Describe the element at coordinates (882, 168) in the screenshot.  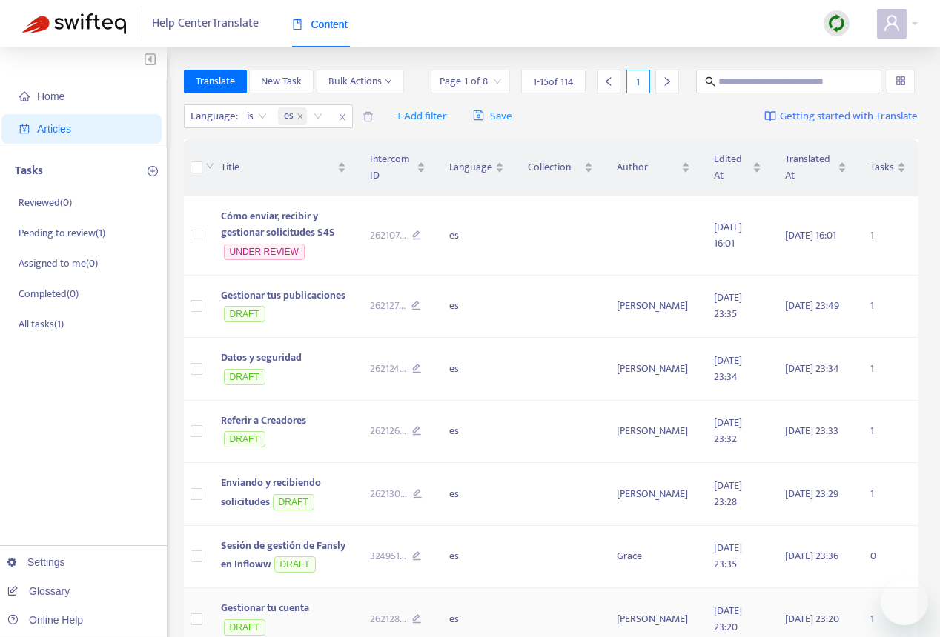
I see `span: Tasks` at that location.